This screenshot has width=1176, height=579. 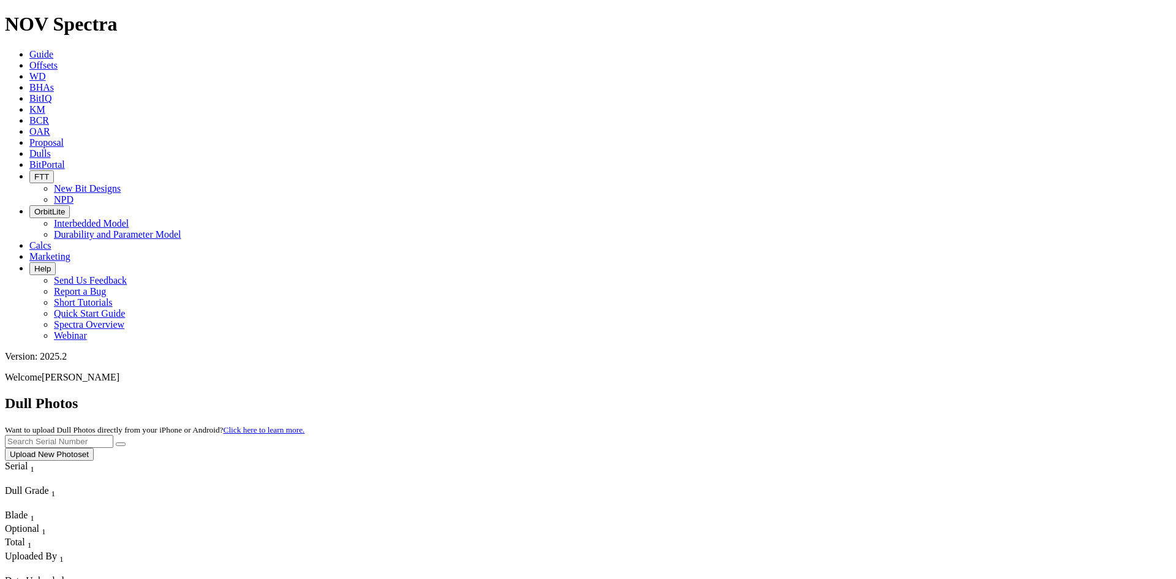 I want to click on h1: NOV Spectra, so click(x=588, y=24).